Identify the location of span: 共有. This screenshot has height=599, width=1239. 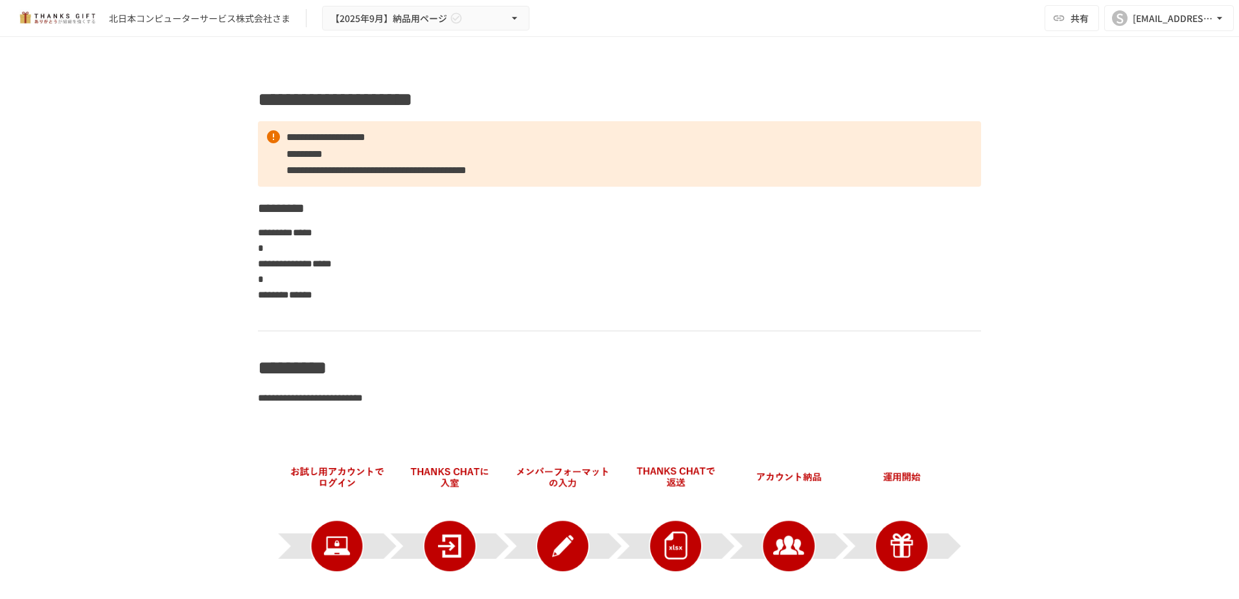
(1080, 18).